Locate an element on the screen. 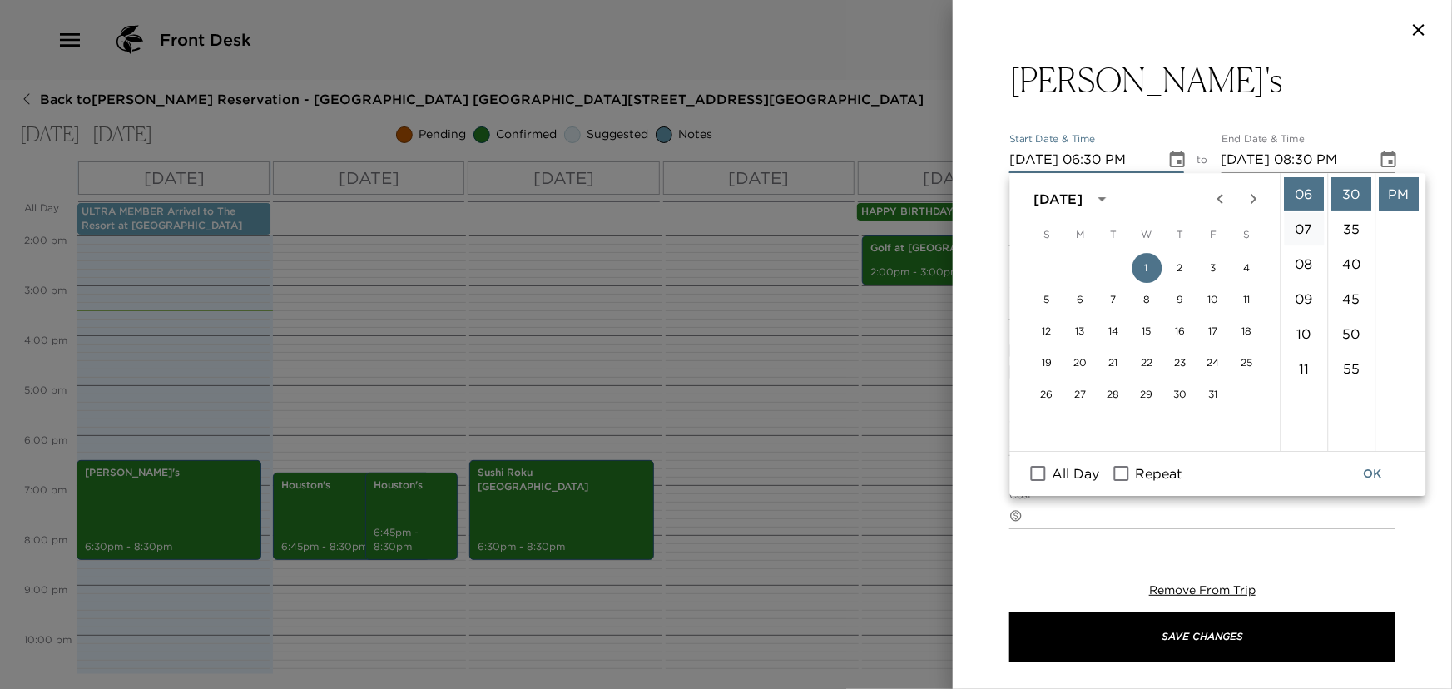 This screenshot has height=689, width=1452. button: 15 is located at coordinates (1147, 331).